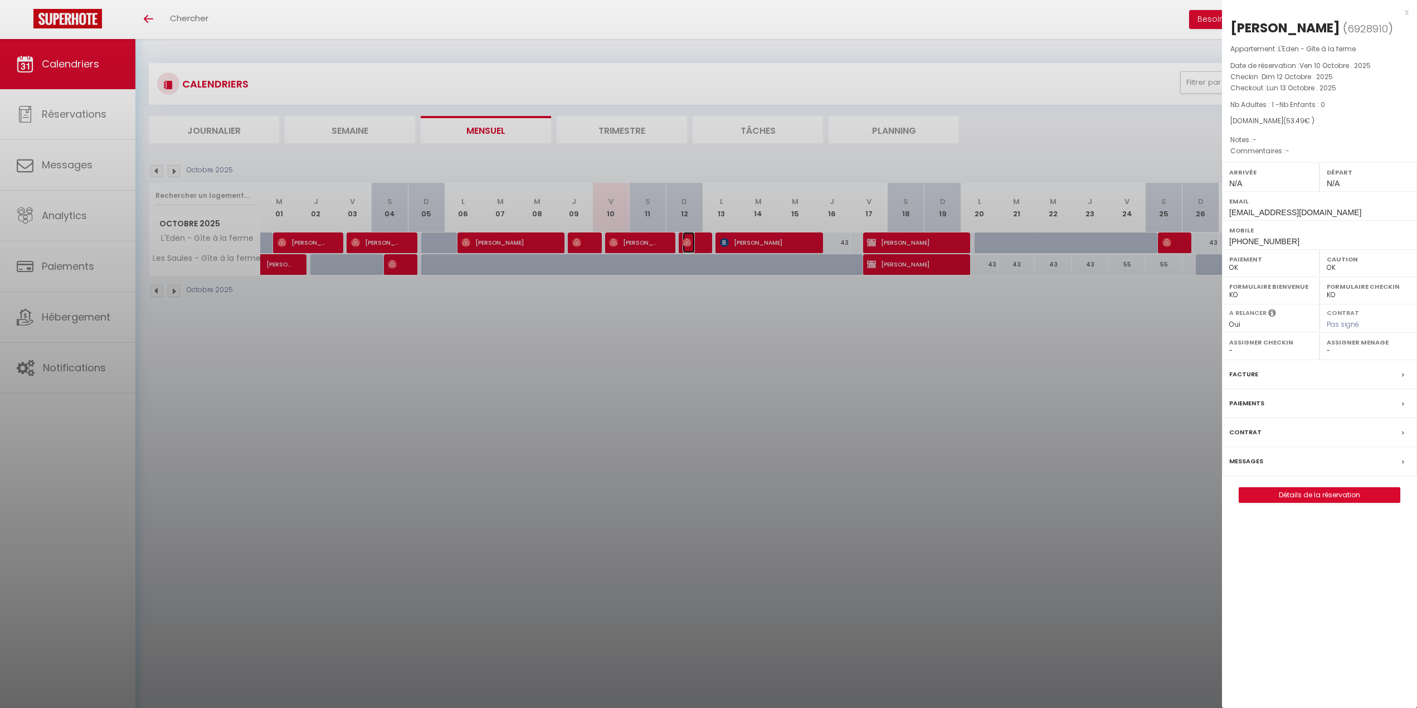 Image resolution: width=1417 pixels, height=708 pixels. Describe the element at coordinates (1295, 120) in the screenshot. I see `span: 53.49` at that location.